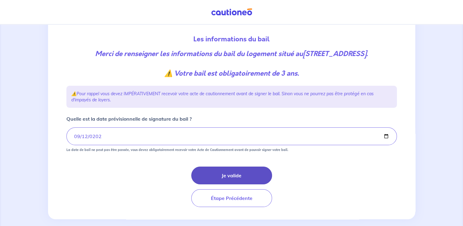  I want to click on button: Je valide, so click(232, 175).